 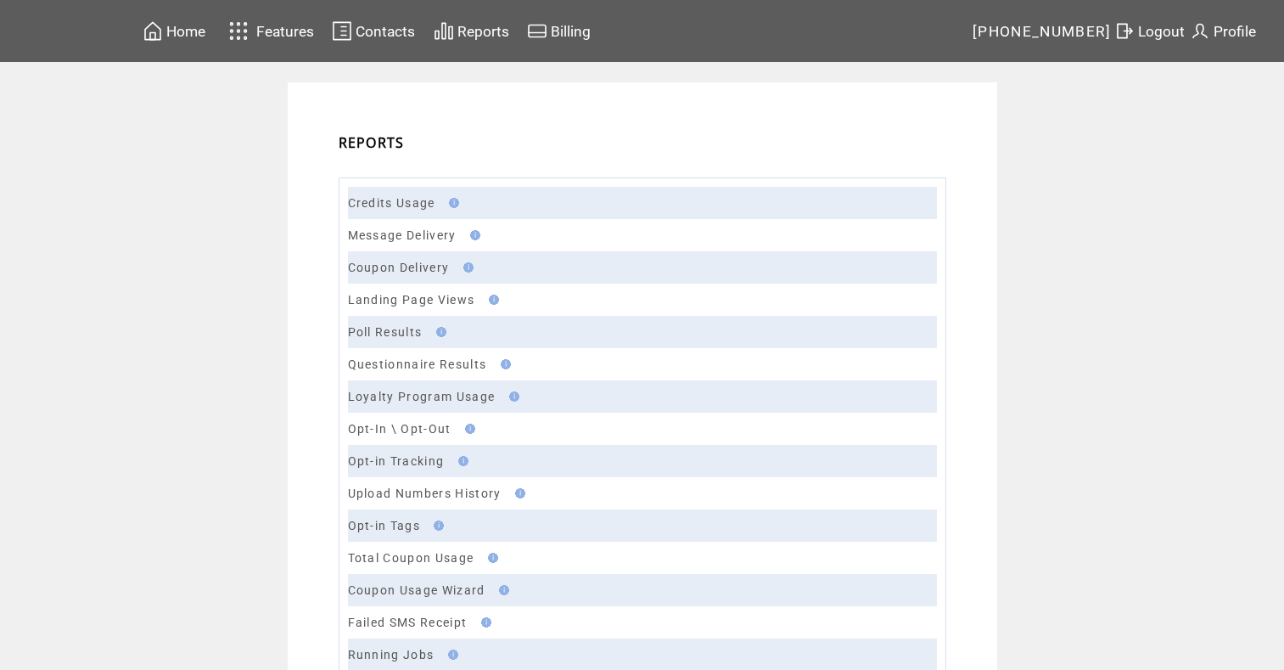 I want to click on a: Credits Usage, so click(x=391, y=203).